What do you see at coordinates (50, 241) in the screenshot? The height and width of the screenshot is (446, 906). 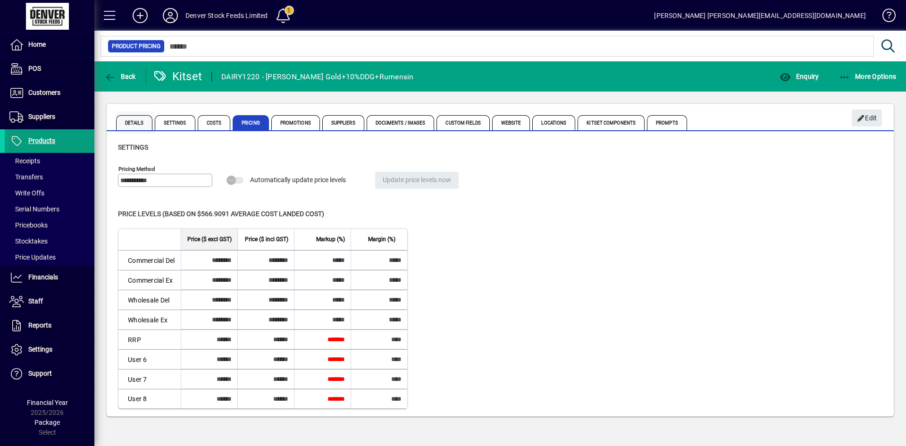 I see `a: Stocktakes` at bounding box center [50, 241].